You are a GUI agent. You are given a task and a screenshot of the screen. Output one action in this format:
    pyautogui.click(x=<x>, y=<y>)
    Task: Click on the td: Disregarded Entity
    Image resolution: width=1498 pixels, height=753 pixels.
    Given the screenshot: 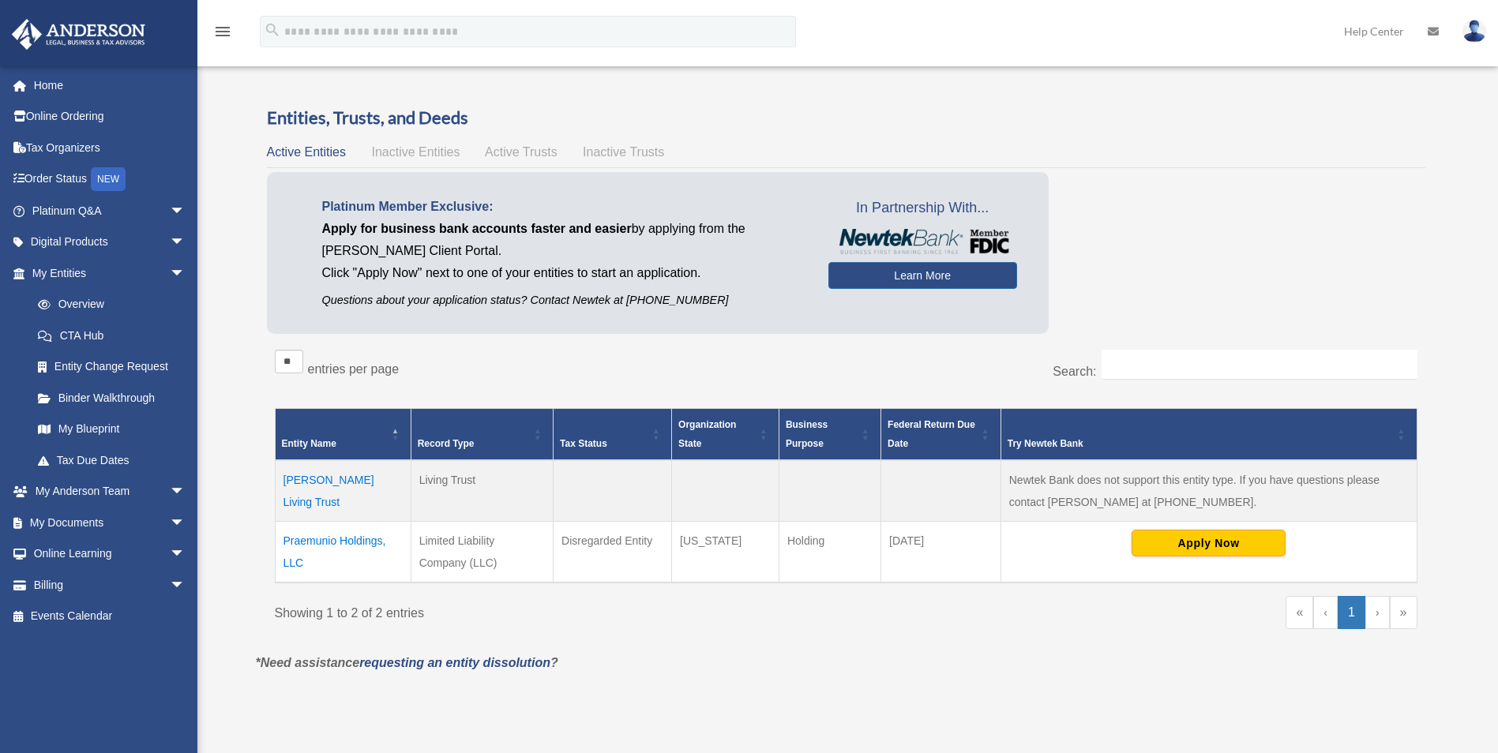 What is the action you would take?
    pyautogui.click(x=613, y=552)
    